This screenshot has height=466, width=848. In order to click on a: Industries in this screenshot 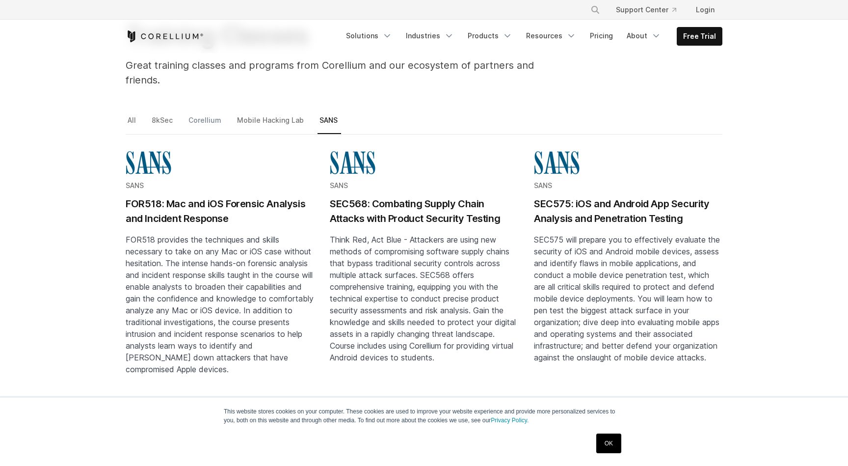, I will do `click(430, 36)`.